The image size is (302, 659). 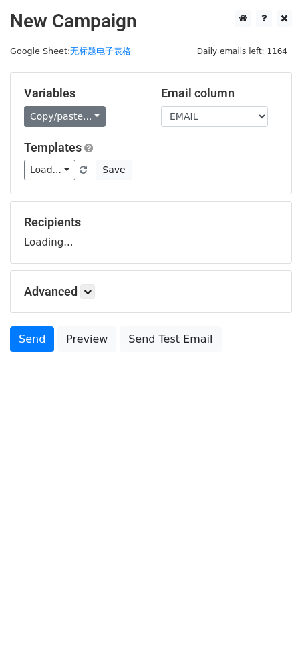 What do you see at coordinates (242, 51) in the screenshot?
I see `span: Daily emails left: 1164` at bounding box center [242, 51].